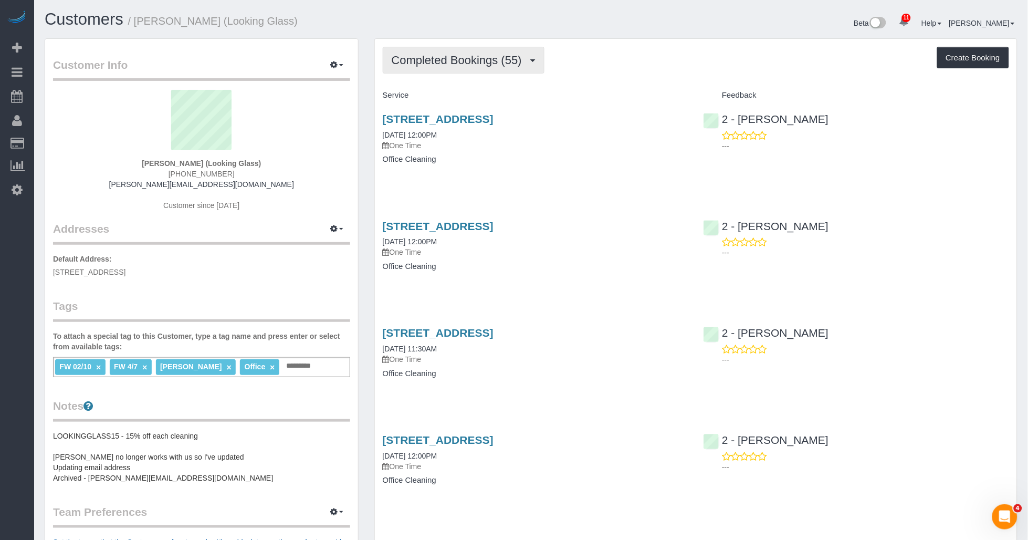 This screenshot has height=540, width=1028. What do you see at coordinates (202, 69) in the screenshot?
I see `legend: Customer Info` at bounding box center [202, 69].